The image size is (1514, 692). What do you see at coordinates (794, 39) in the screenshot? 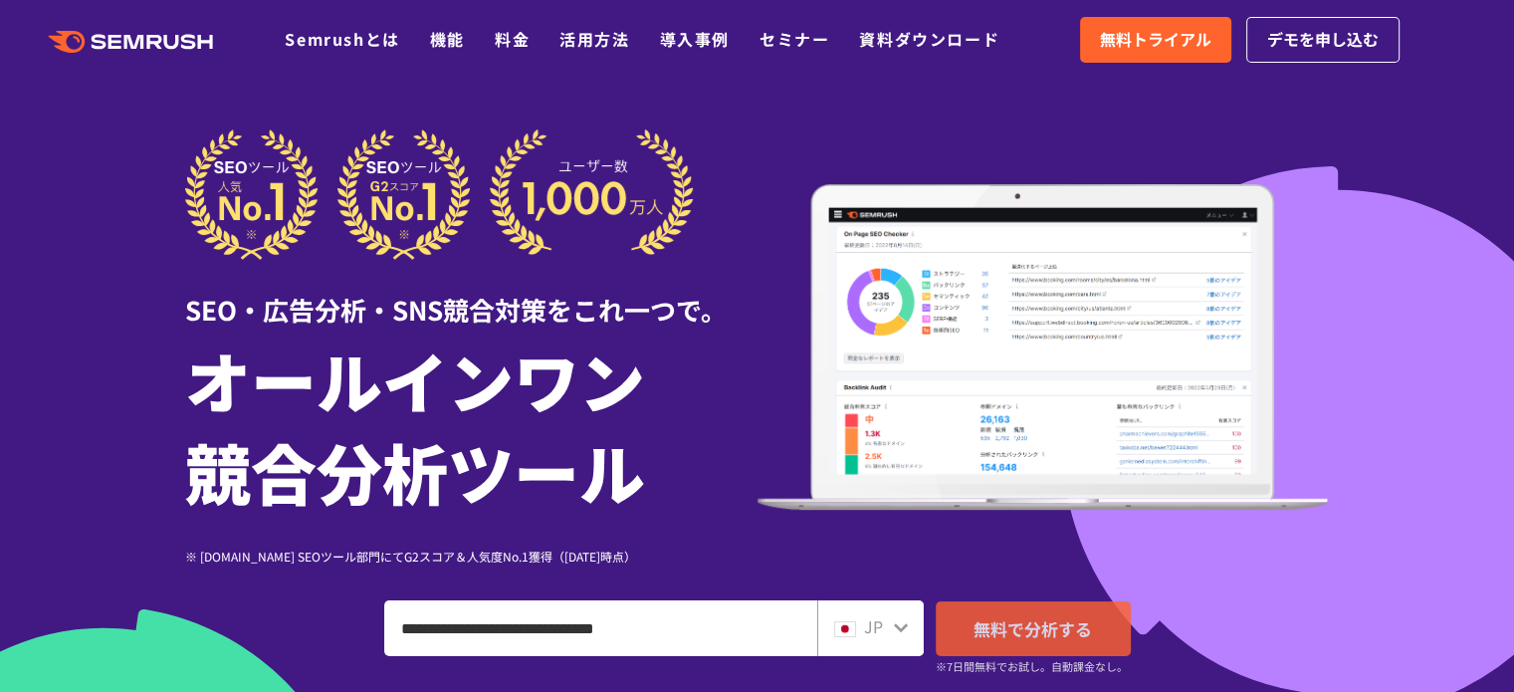
I see `a: セミナー` at bounding box center [794, 39].